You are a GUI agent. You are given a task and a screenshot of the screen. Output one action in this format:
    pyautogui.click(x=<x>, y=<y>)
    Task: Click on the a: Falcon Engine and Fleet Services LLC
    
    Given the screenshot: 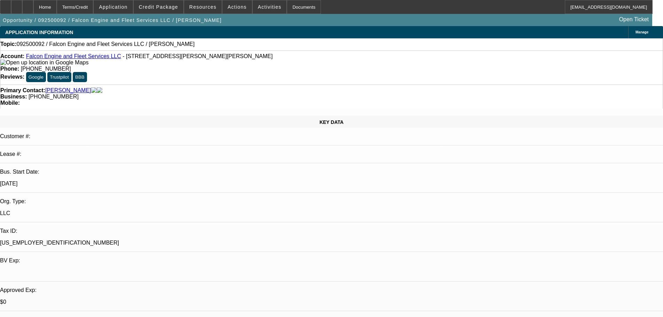 What is the action you would take?
    pyautogui.click(x=73, y=56)
    